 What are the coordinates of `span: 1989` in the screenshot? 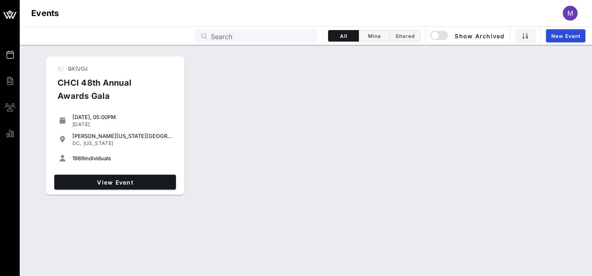 It's located at (78, 158).